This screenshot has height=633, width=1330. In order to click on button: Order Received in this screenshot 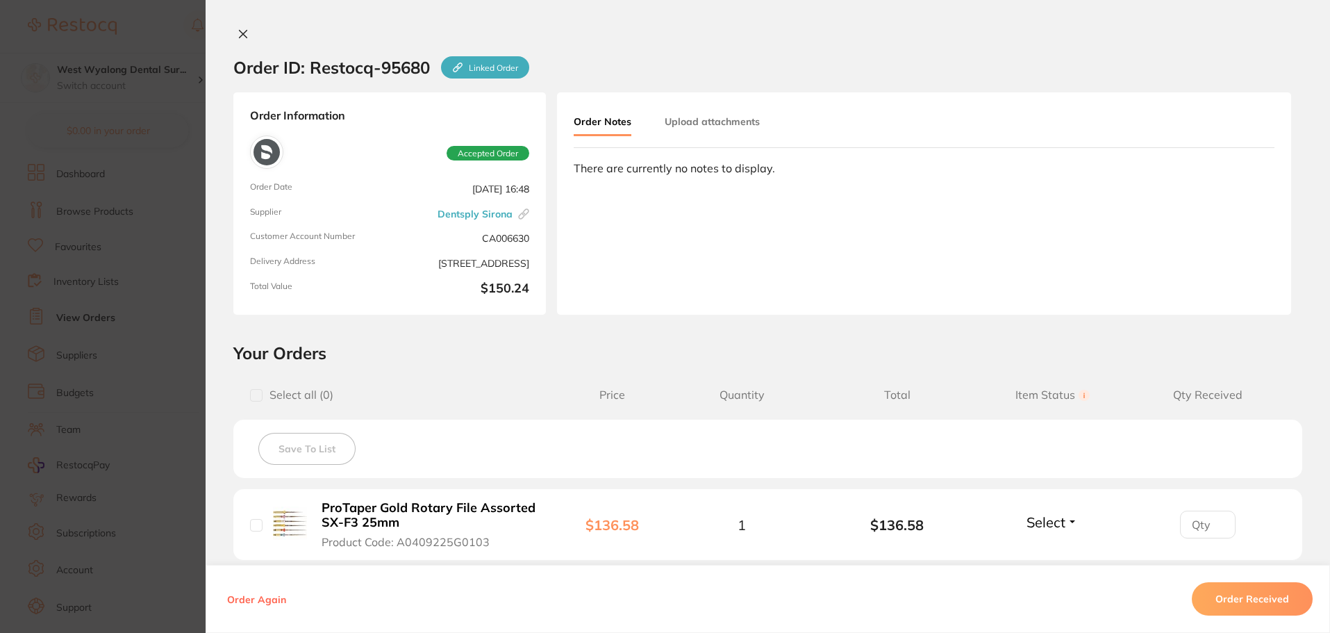, I will do `click(1252, 598)`.